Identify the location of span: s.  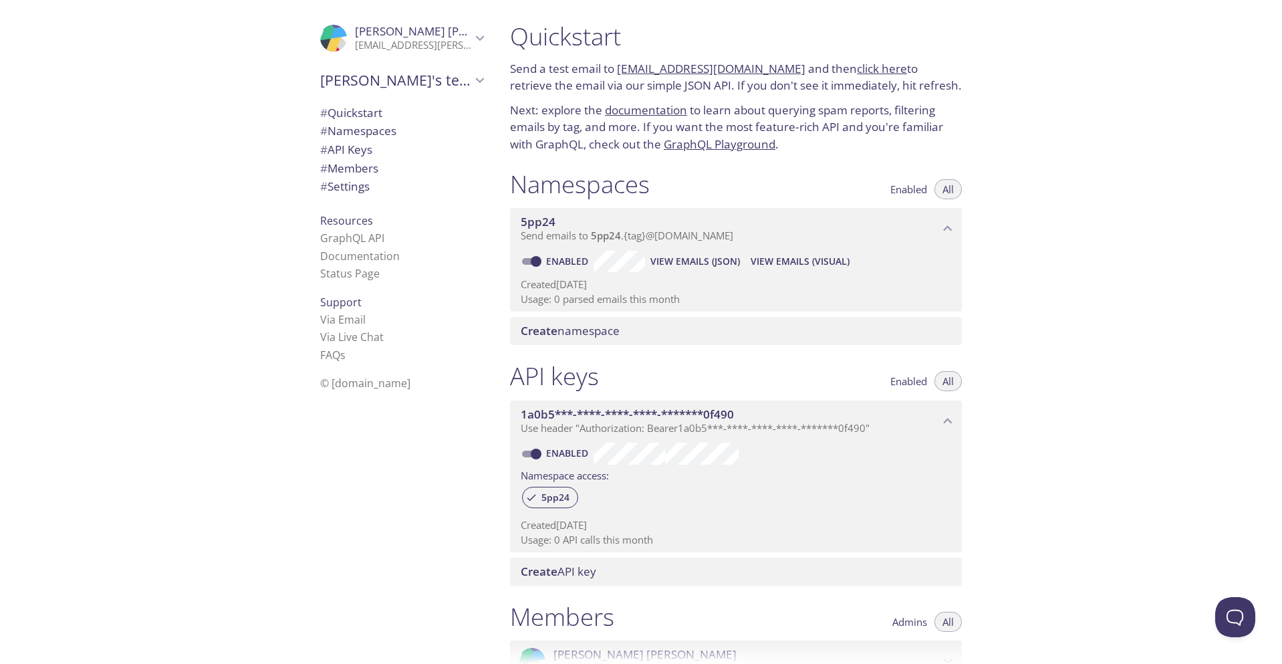
(343, 355).